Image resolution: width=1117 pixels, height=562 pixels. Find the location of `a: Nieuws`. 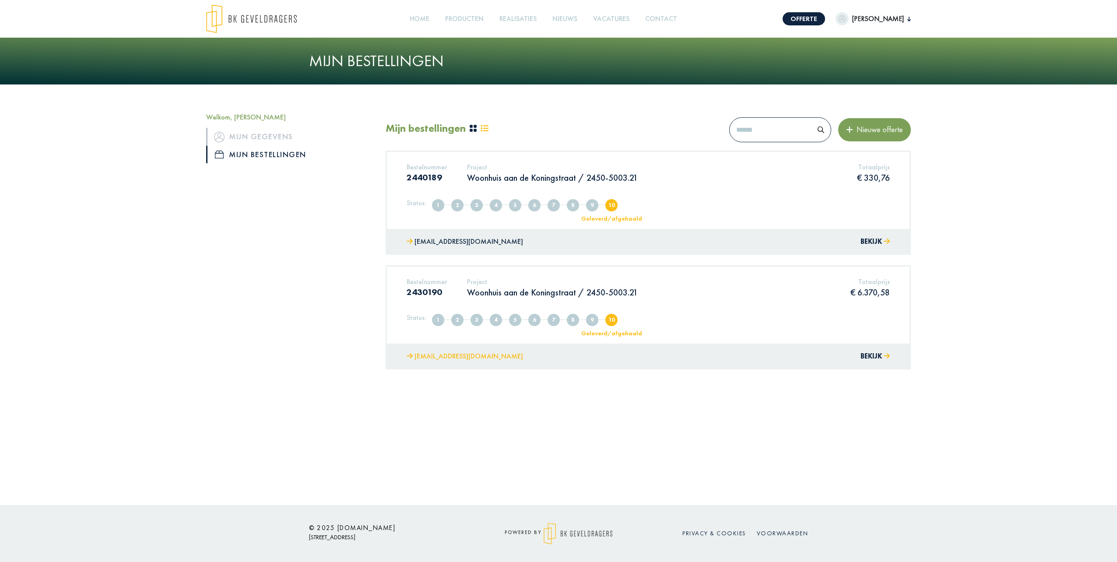

a: Nieuws is located at coordinates (564, 19).